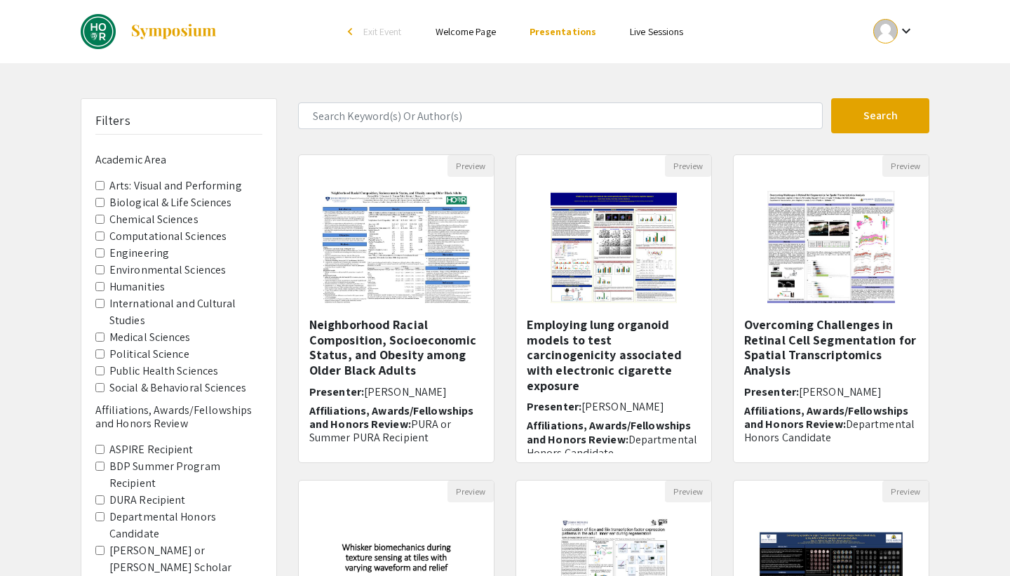  I want to click on button: Search, so click(881, 116).